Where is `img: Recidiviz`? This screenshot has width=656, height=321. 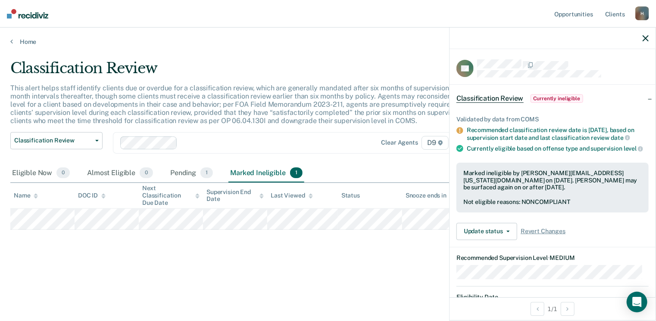 img: Recidiviz is located at coordinates (28, 14).